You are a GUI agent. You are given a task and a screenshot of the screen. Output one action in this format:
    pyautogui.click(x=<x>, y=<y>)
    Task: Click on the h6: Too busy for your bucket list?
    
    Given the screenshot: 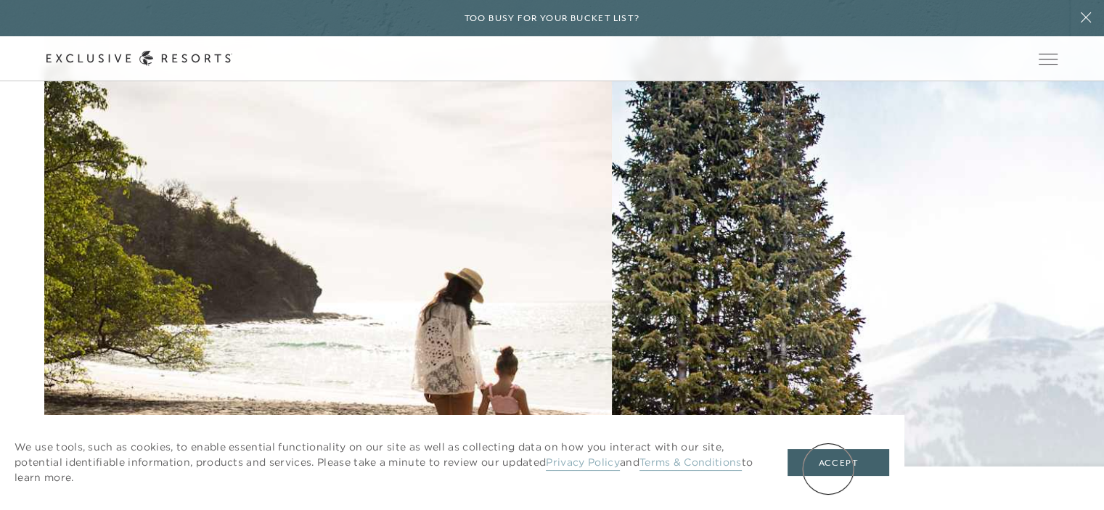 What is the action you would take?
    pyautogui.click(x=552, y=18)
    